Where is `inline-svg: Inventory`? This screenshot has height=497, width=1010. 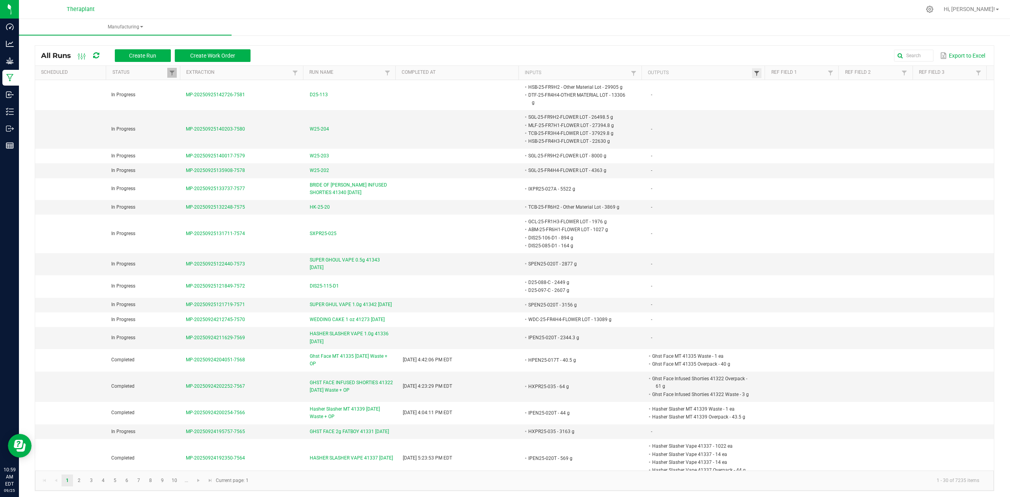
inline-svg: Inventory is located at coordinates (10, 112).